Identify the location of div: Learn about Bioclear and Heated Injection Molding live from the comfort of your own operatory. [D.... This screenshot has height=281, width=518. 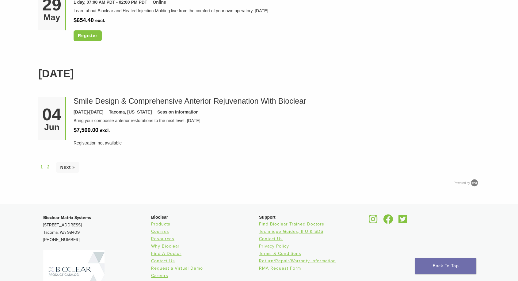
(274, 11).